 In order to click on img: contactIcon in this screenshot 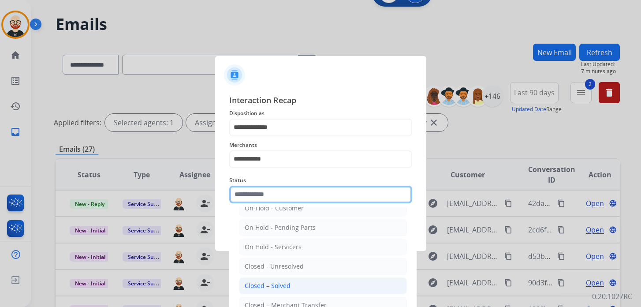, I will do `click(235, 75)`.